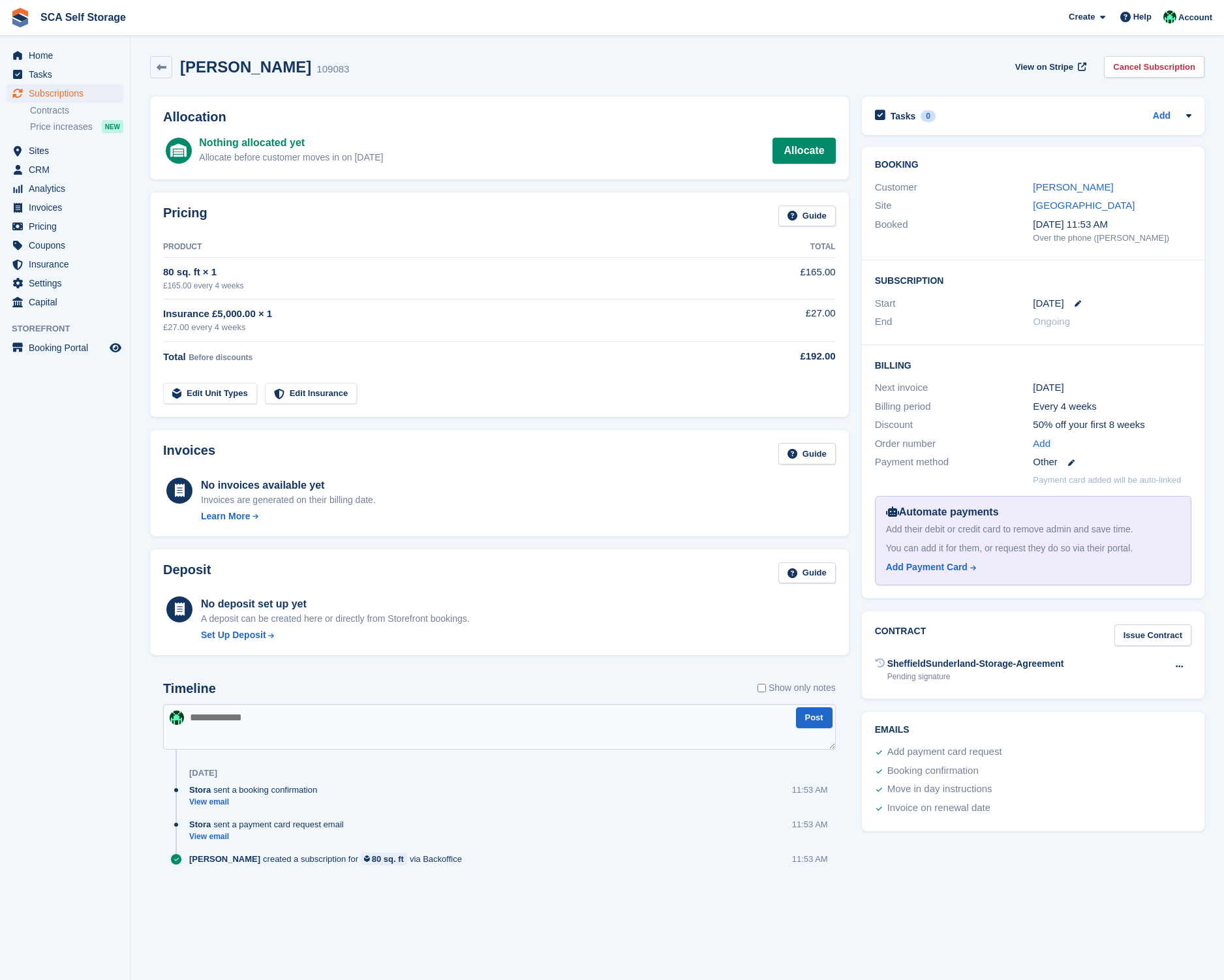 The width and height of the screenshot is (1224, 980). I want to click on a: Edit Insurance, so click(311, 393).